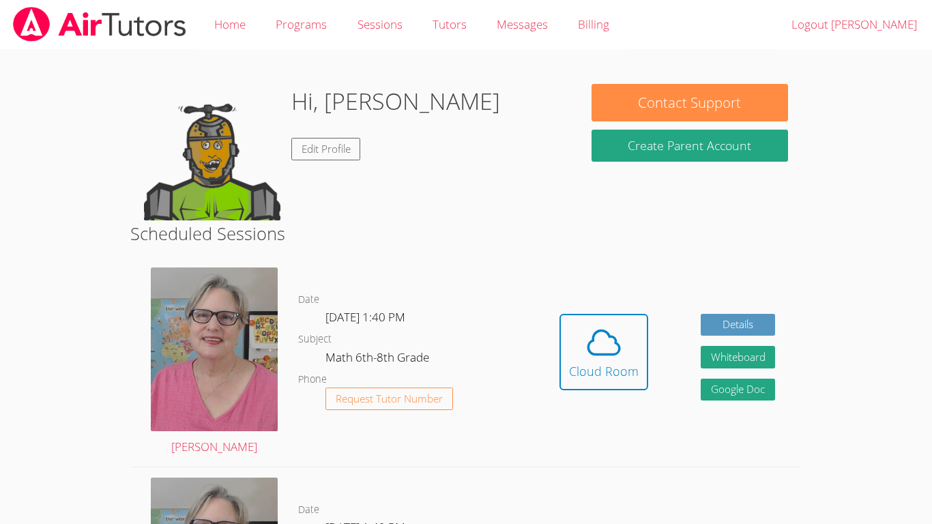  Describe the element at coordinates (738, 325) in the screenshot. I see `a: Details` at that location.